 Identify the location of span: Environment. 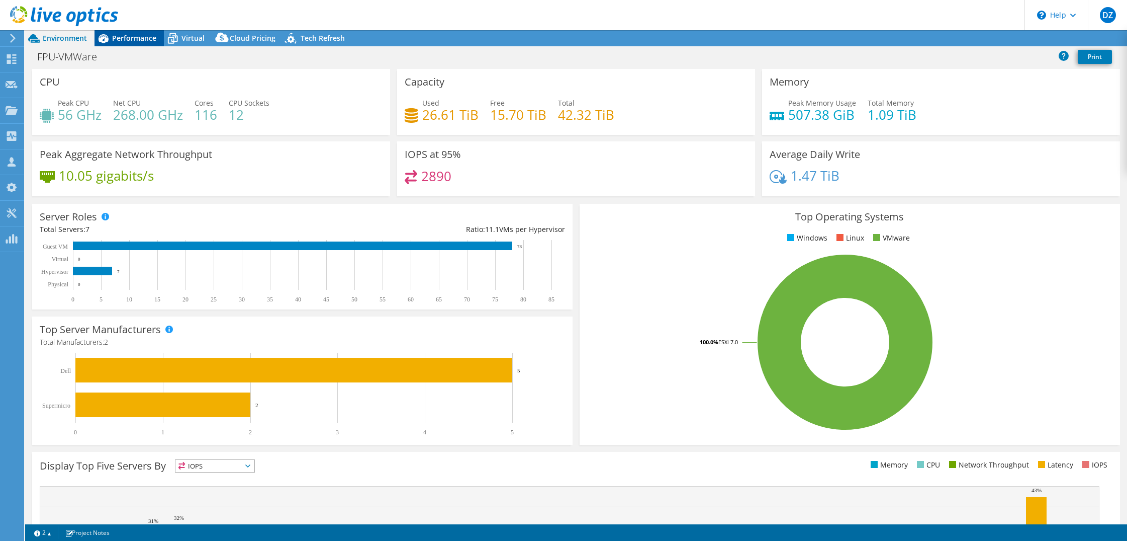
(65, 38).